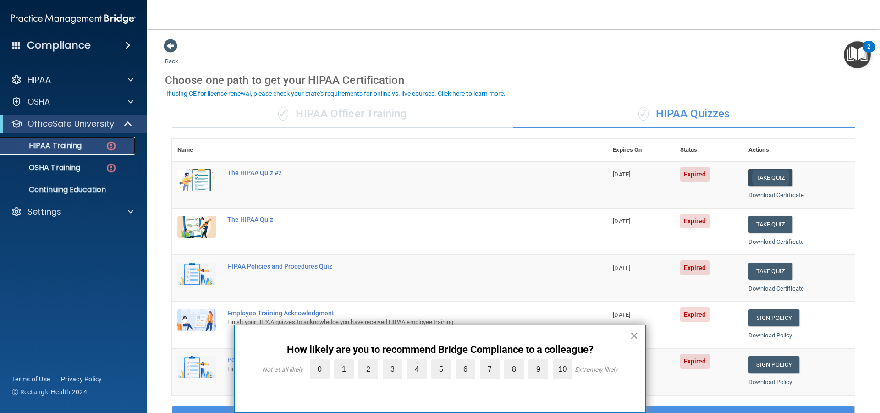 This screenshot has width=880, height=413. Describe the element at coordinates (394, 313) in the screenshot. I see `div: Employee Training Acknowledgment` at that location.